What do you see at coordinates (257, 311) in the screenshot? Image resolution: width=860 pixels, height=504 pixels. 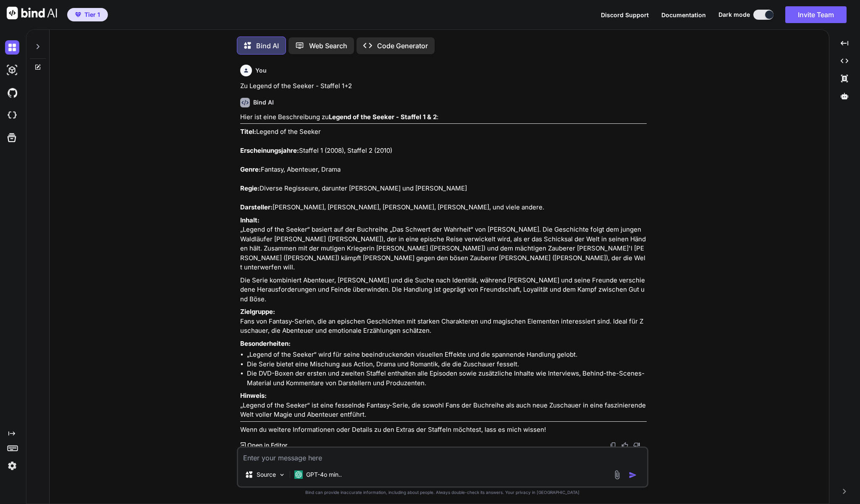 I see `strong: Zielgruppe:` at bounding box center [257, 311].